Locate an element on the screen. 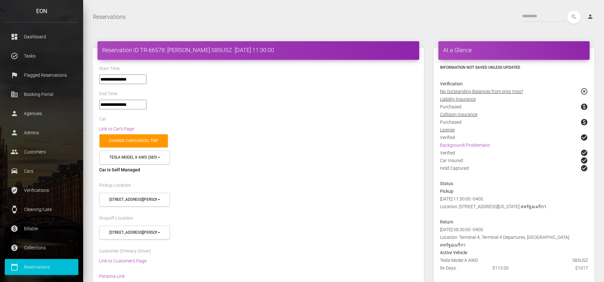 This screenshot has height=282, width=604. u: No Outstanding Balances from prior trips? is located at coordinates (482, 91).